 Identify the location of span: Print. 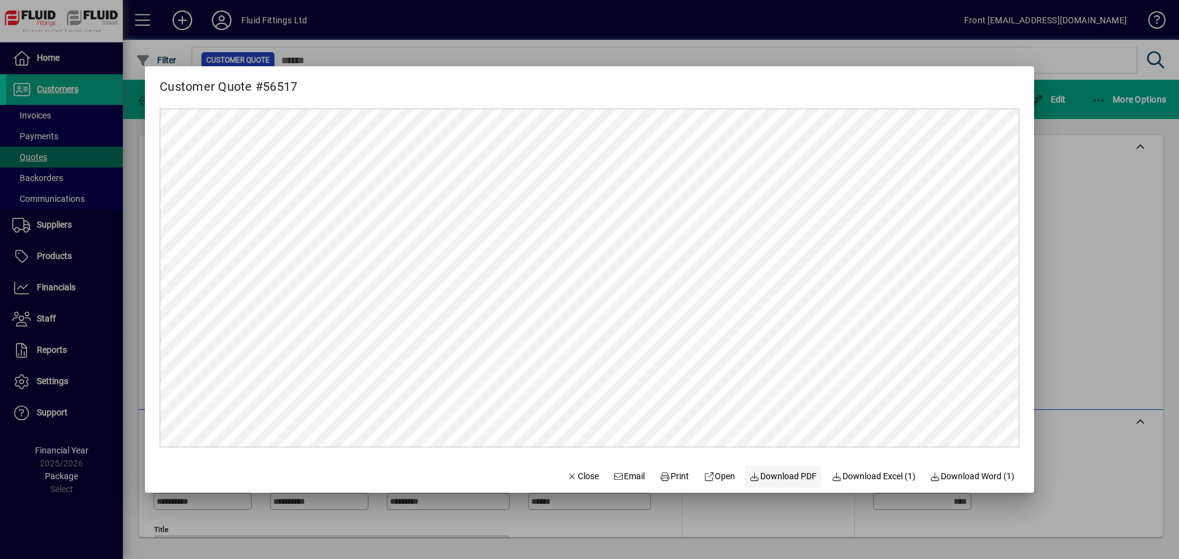
(674, 476).